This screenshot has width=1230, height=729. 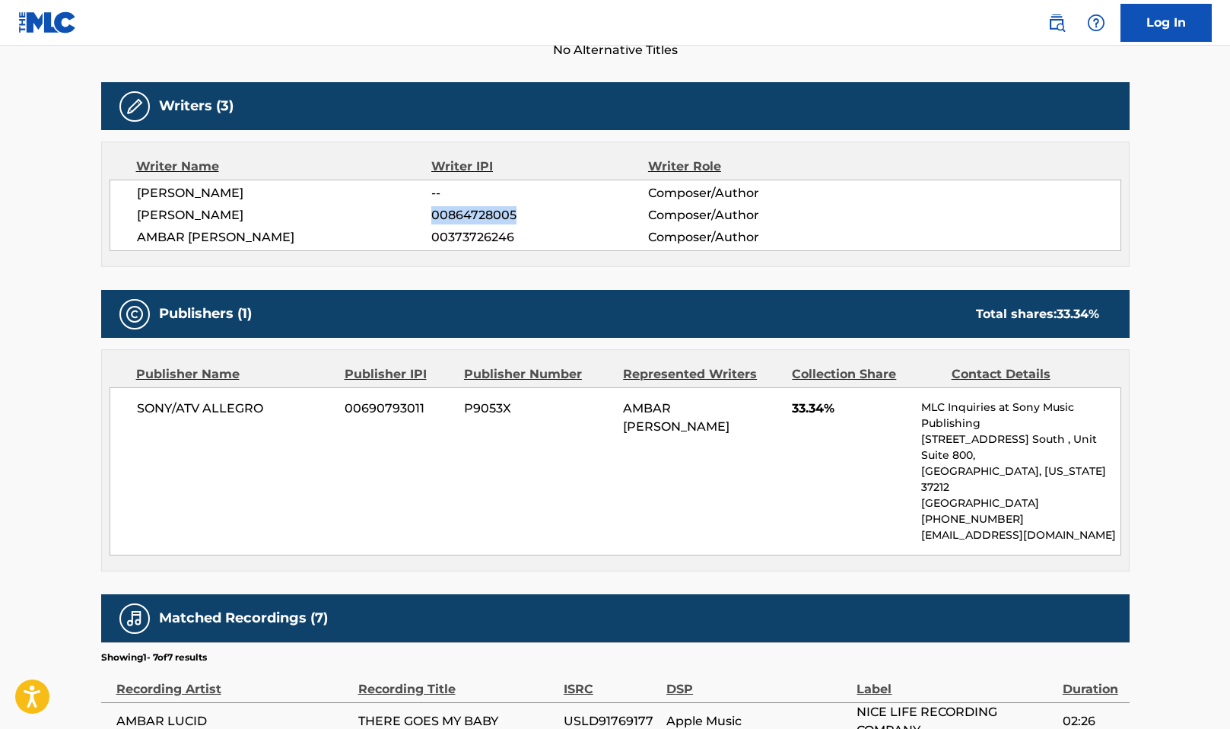 What do you see at coordinates (539, 215) in the screenshot?
I see `span: 00864728005` at bounding box center [539, 215].